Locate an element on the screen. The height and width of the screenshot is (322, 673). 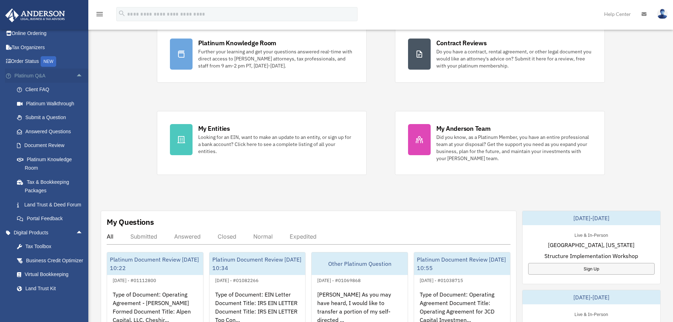
div: Looking for an EIN, want to make an update to an entity, or sign up for a bank account? Click her... is located at coordinates (276, 144).